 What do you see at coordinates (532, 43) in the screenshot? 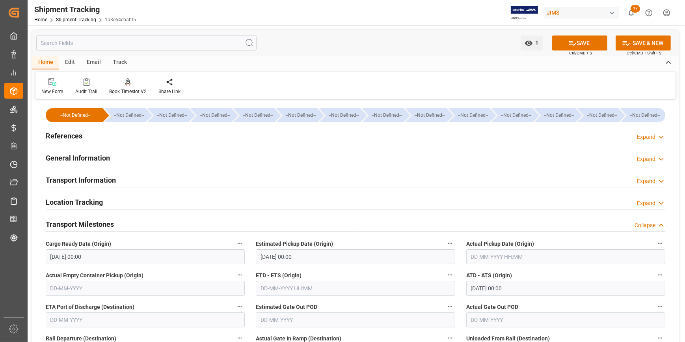
I see `button: open menu` at bounding box center [532, 43].